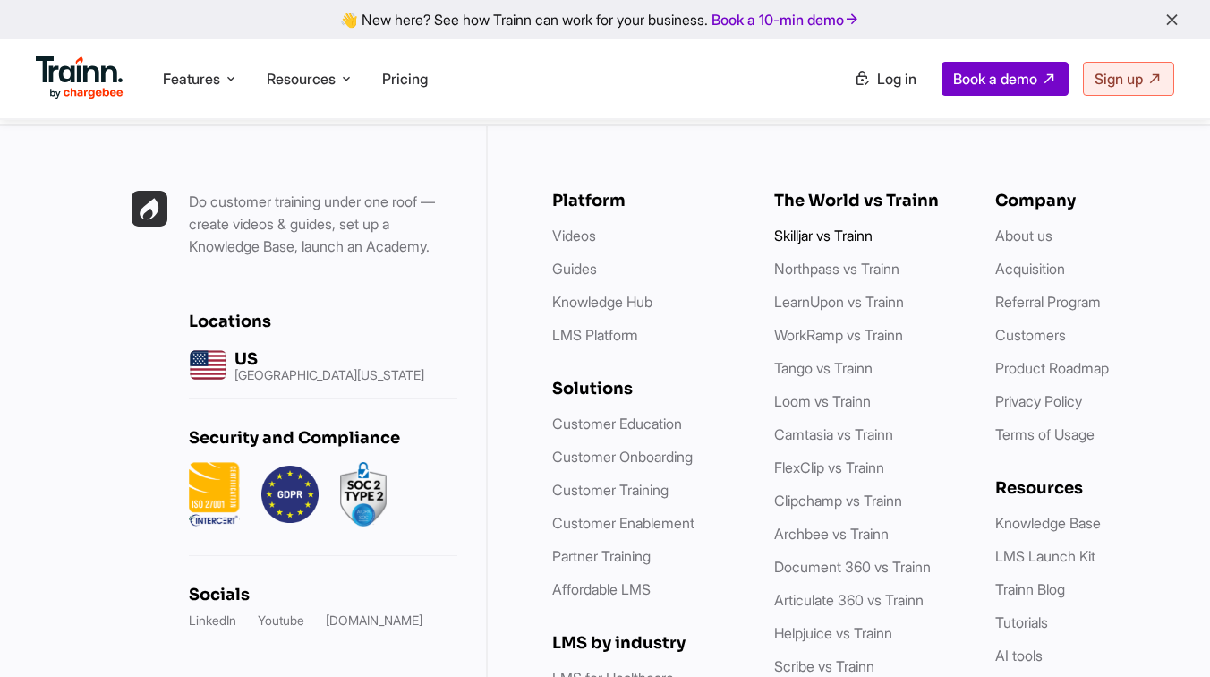 This screenshot has width=1210, height=677. Describe the element at coordinates (1088, 488) in the screenshot. I see `h6: Resources` at that location.